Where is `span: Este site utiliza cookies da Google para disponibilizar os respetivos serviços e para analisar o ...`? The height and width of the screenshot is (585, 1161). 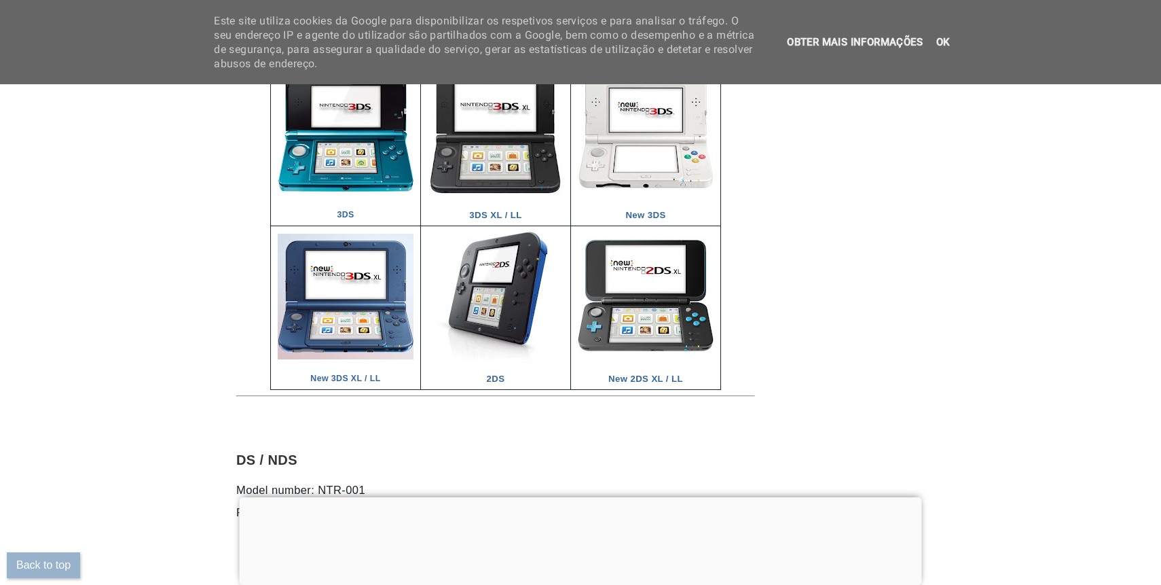
span: Este site utiliza cookies da Google para disponibilizar os respetivos serviços e para analisar o ... is located at coordinates (485, 42).